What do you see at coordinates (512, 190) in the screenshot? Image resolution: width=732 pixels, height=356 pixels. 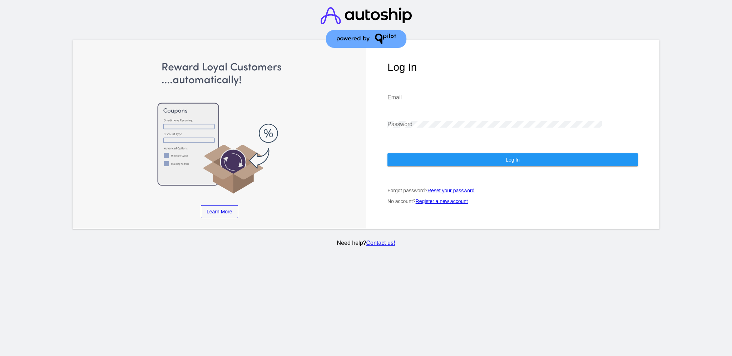 I see `p: Forgot password?` at bounding box center [512, 190].